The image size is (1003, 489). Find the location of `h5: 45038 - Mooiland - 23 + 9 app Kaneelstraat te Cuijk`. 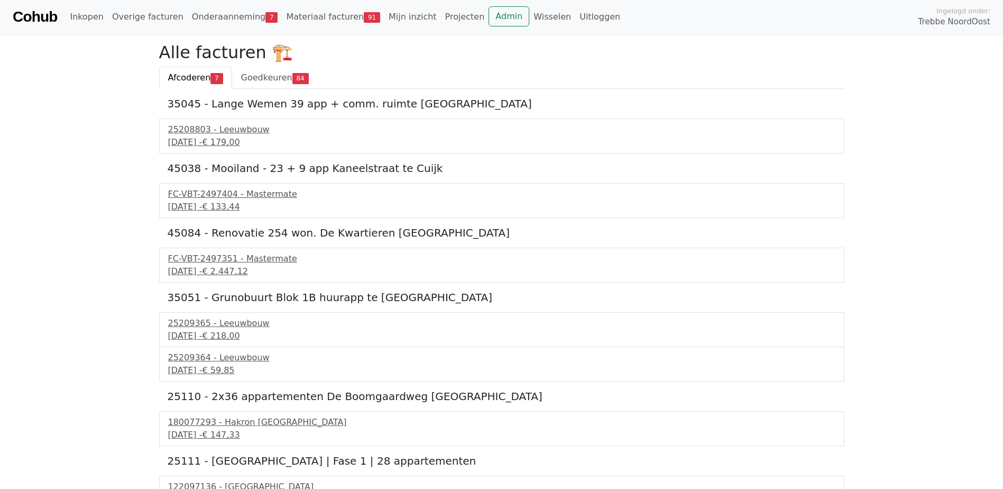

h5: 45038 - Mooiland - 23 + 9 app Kaneelstraat te Cuijk is located at coordinates (502, 168).